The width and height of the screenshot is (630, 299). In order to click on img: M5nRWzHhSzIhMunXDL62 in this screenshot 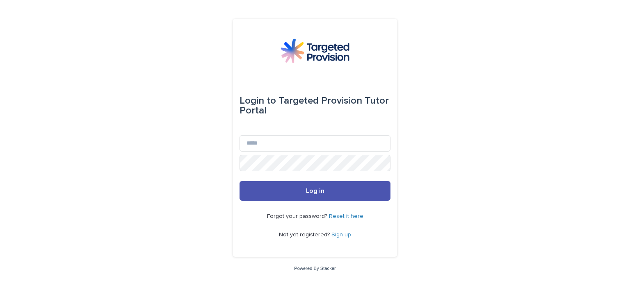, I will do `click(315, 51)`.